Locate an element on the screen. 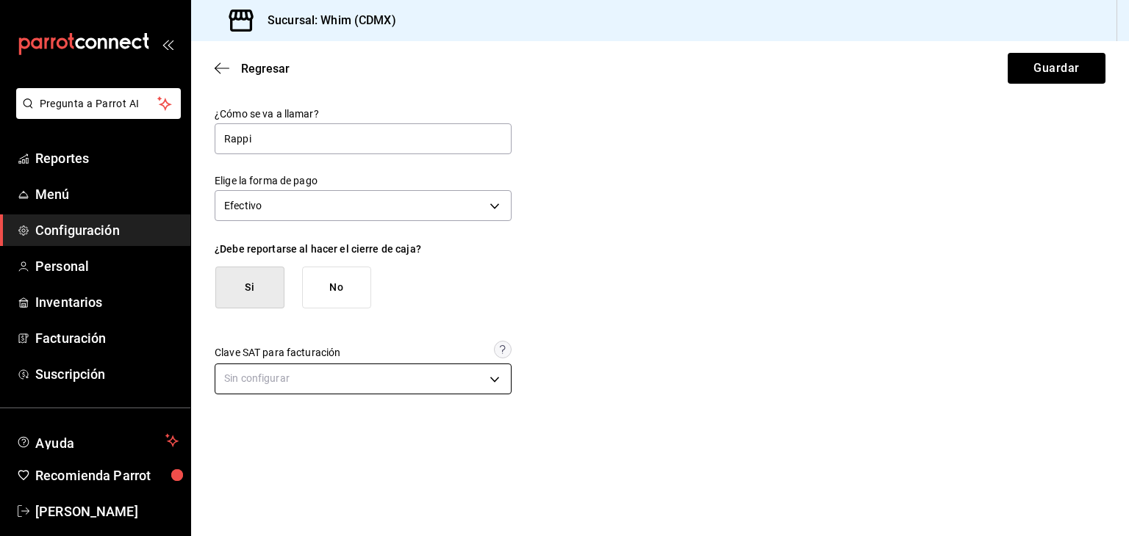  span: Menú is located at coordinates (107, 194).